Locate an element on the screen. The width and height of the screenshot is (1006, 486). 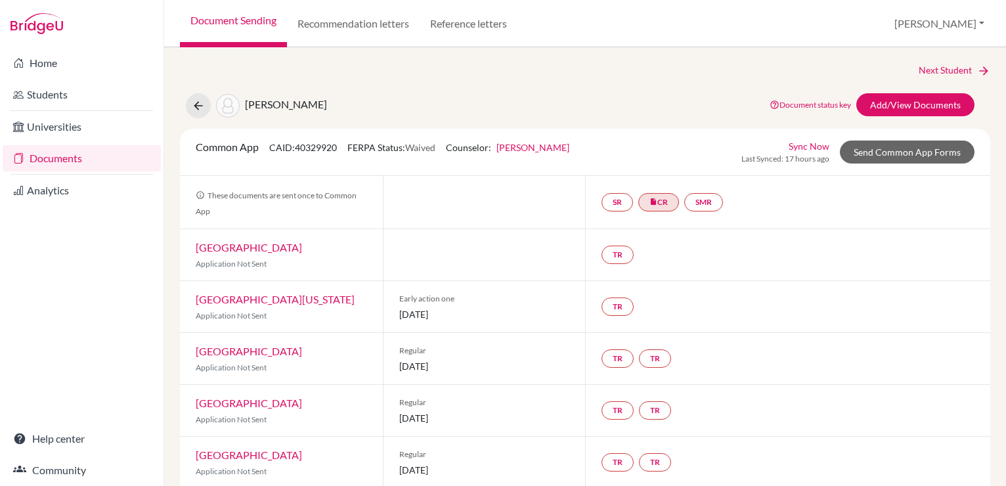
span: These documents are sent once to Common App is located at coordinates (276, 203).